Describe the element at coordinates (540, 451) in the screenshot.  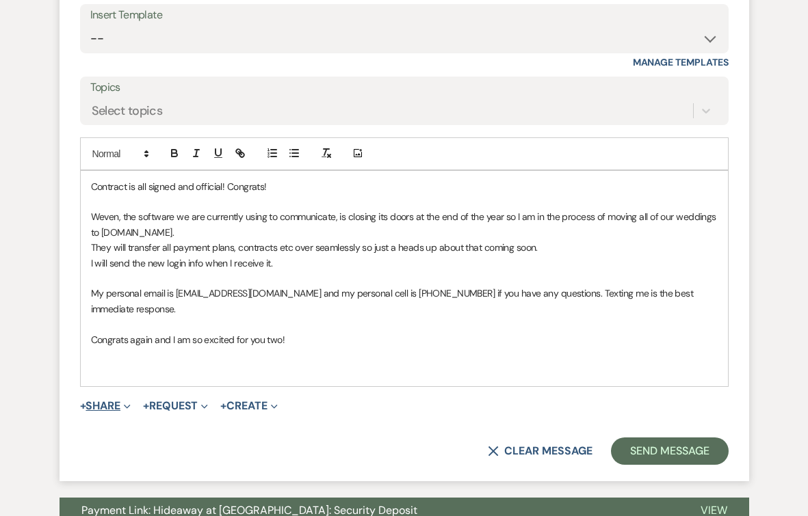
I see `button: Clear message` at that location.